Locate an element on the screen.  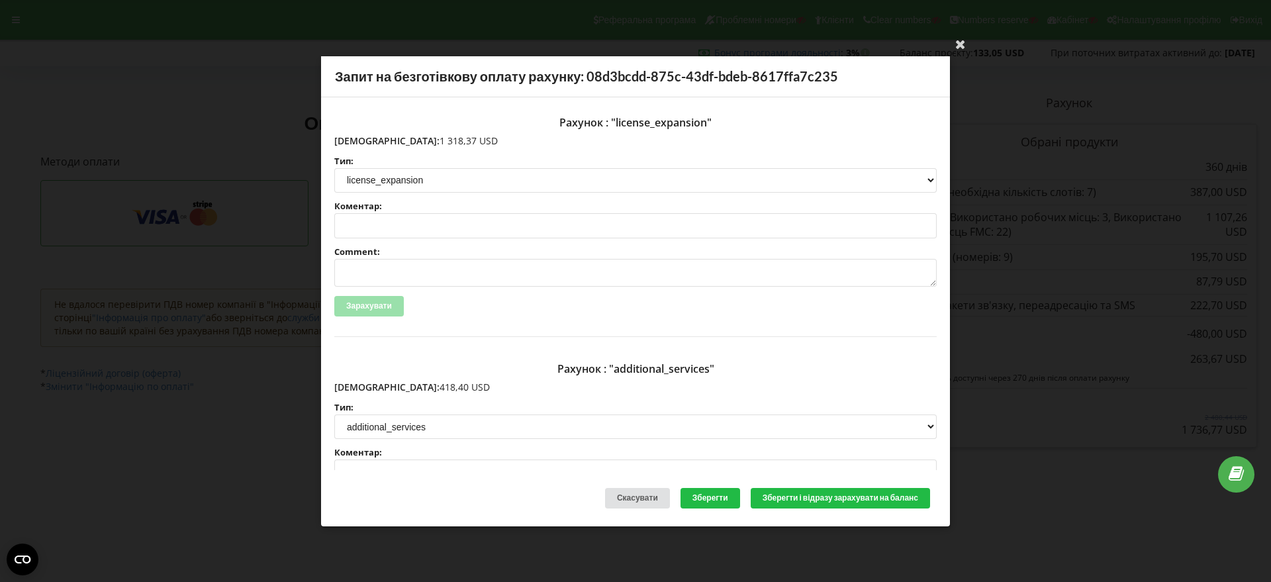
p: 418,40 USD is located at coordinates (636, 387).